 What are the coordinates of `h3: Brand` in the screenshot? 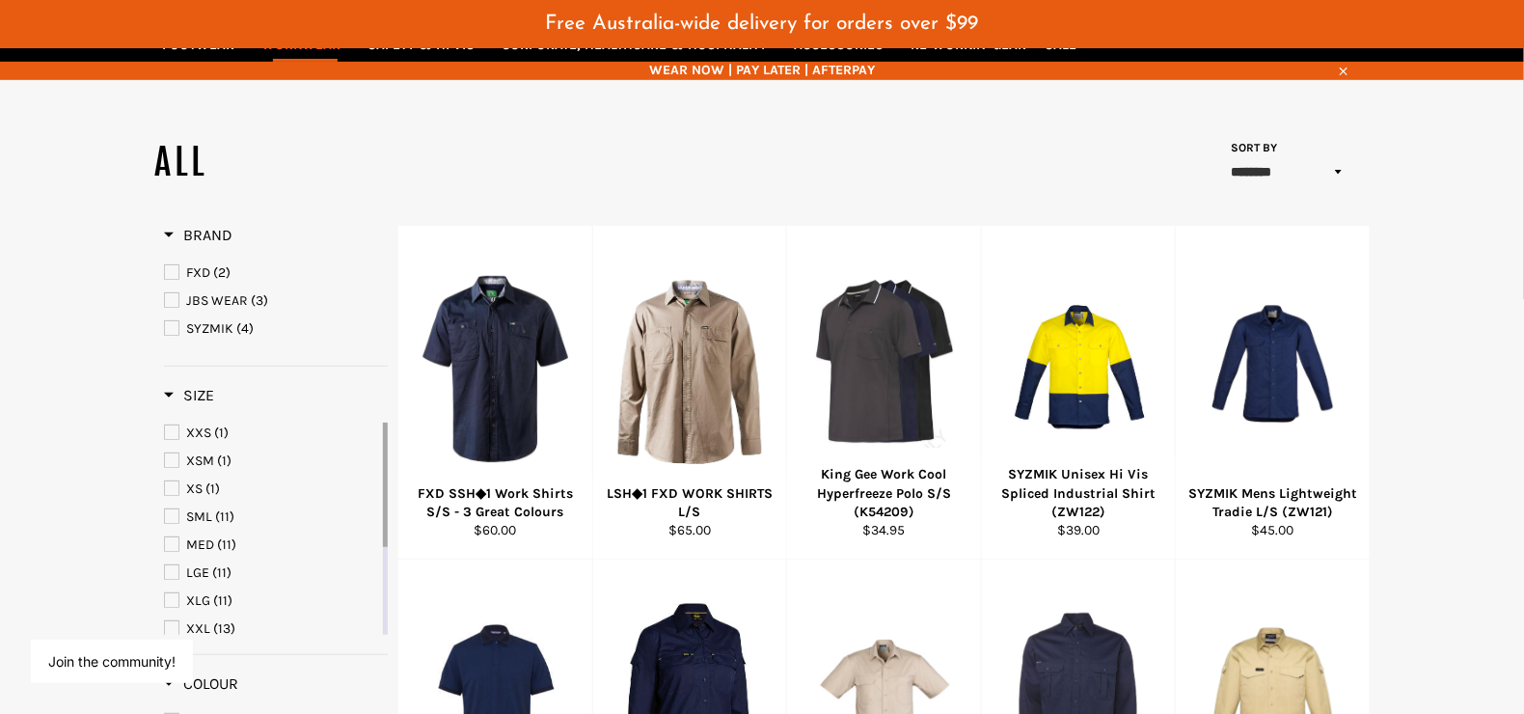 It's located at (198, 235).